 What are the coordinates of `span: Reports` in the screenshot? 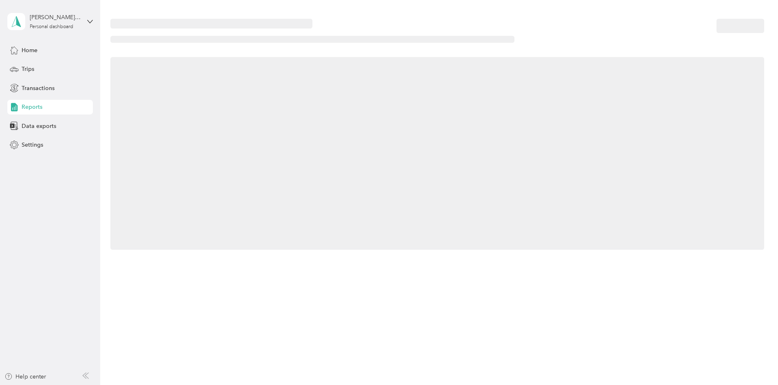 It's located at (32, 107).